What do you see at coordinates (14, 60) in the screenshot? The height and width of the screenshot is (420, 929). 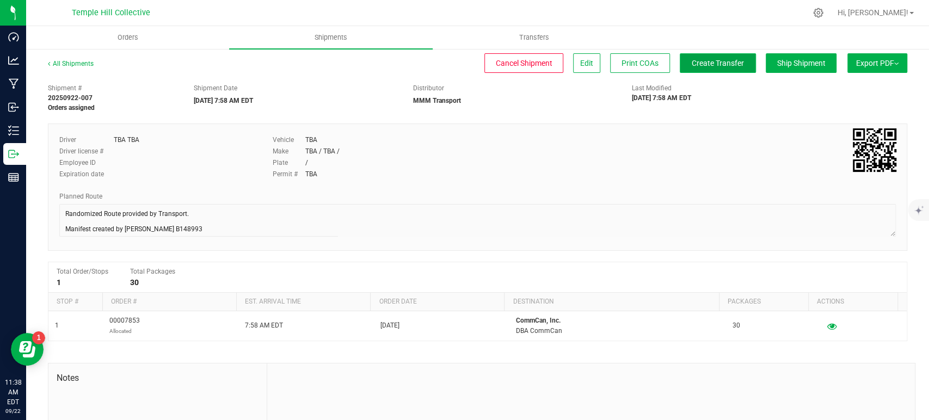 I see `inline-svg: Analytics` at bounding box center [14, 60].